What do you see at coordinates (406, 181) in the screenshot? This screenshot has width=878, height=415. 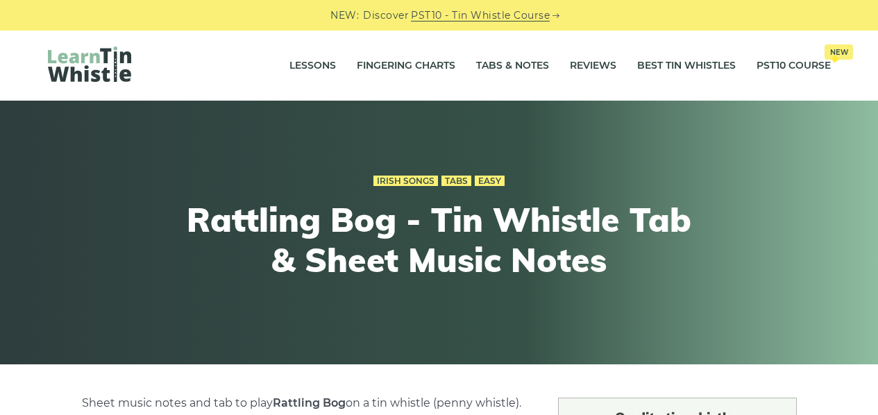 I see `a: Irish Songs` at bounding box center [406, 181].